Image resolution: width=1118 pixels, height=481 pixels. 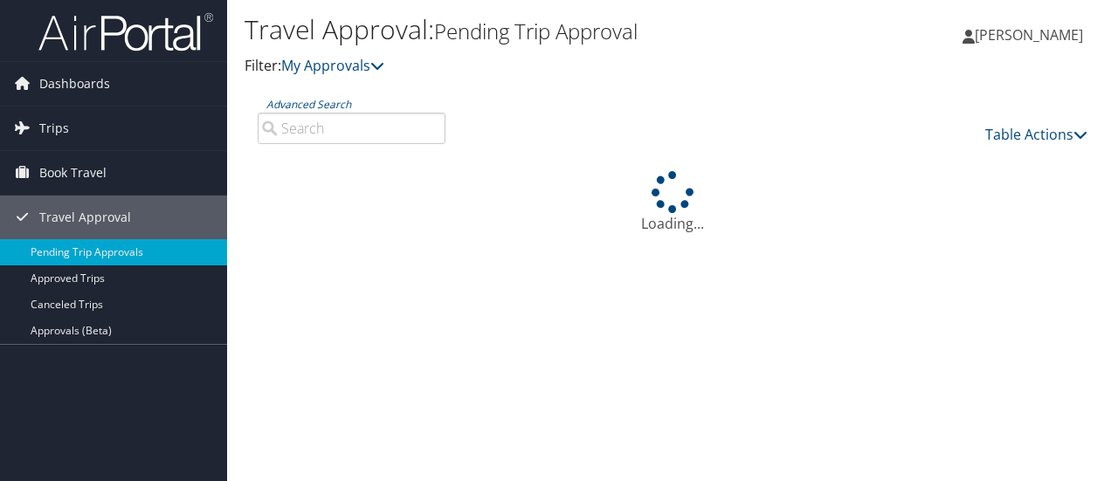 I want to click on input: Advanced Search, so click(x=351, y=128).